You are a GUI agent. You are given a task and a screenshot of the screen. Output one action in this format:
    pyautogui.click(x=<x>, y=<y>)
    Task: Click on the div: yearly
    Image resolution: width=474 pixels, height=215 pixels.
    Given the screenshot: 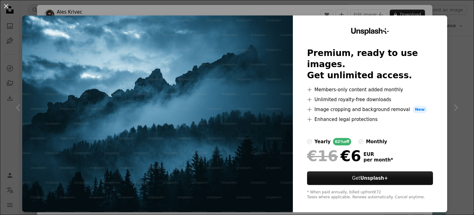 What is the action you would take?
    pyautogui.click(x=323, y=141)
    